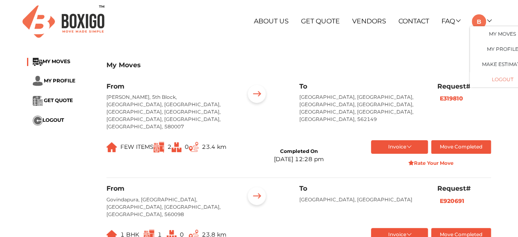 This screenshot has height=237, width=518. What do you see at coordinates (187, 147) in the screenshot?
I see `span: 0` at bounding box center [187, 147].